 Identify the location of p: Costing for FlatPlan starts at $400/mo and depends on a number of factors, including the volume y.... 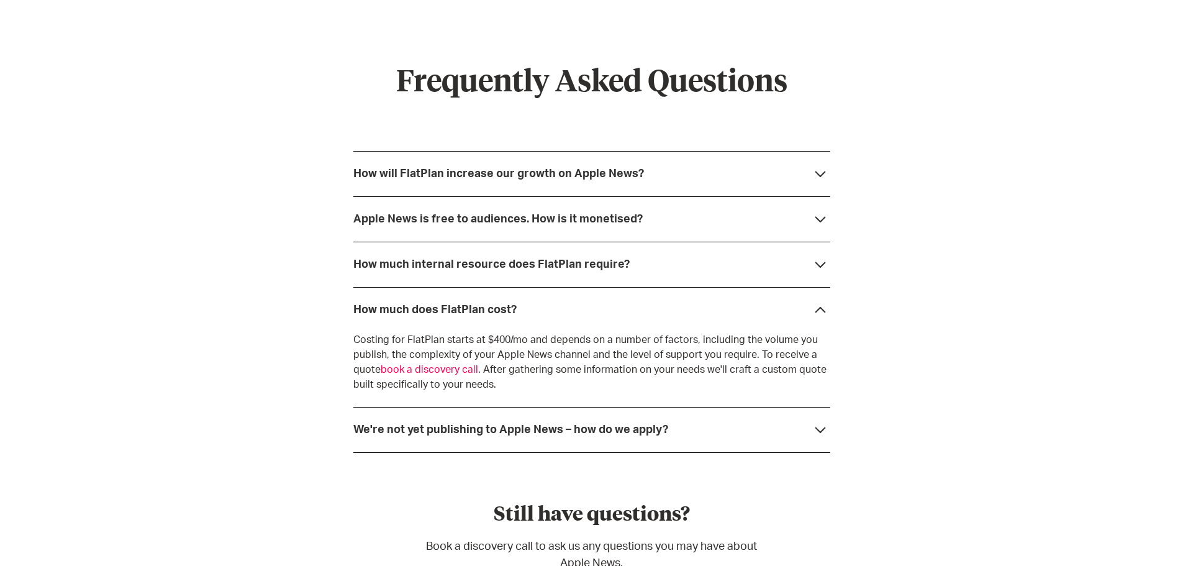
(592, 362).